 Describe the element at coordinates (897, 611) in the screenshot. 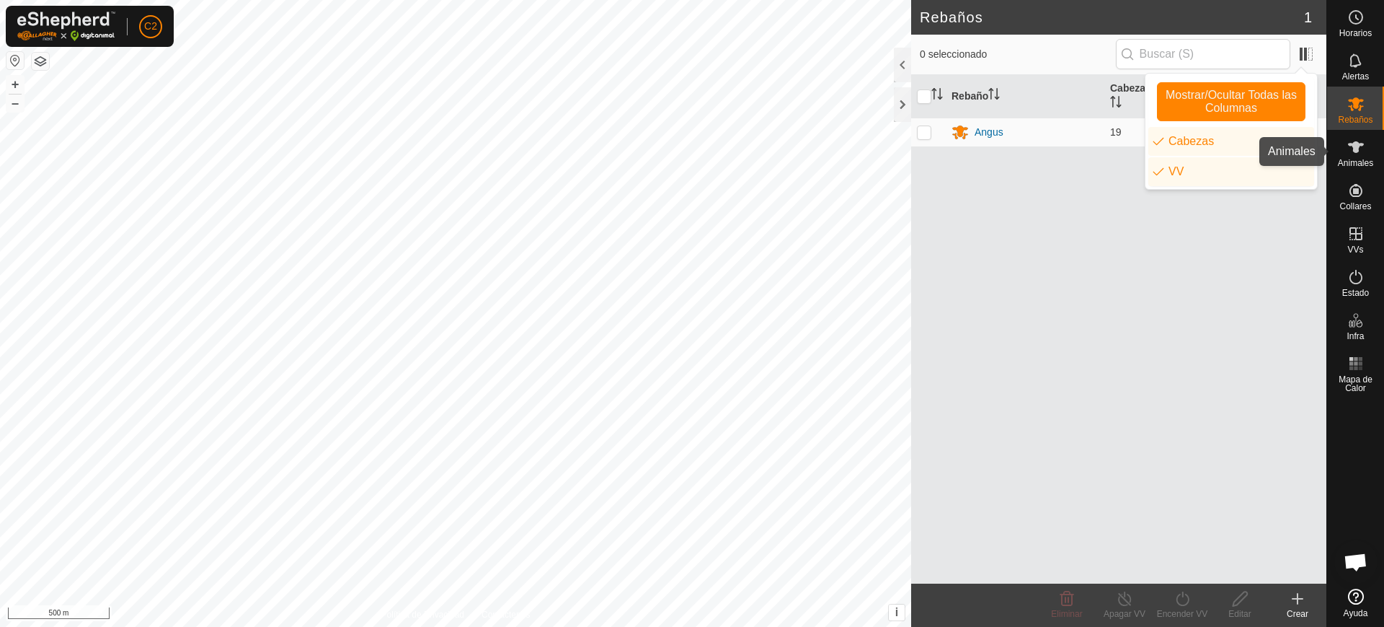

I see `span: i` at that location.